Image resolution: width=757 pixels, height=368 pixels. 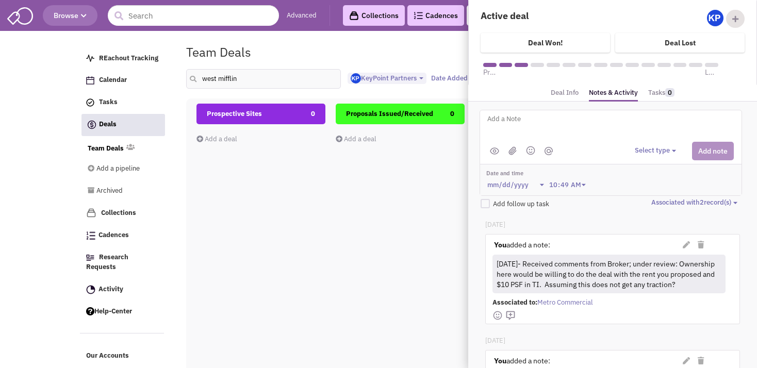 I want to click on span: 2, so click(x=702, y=202).